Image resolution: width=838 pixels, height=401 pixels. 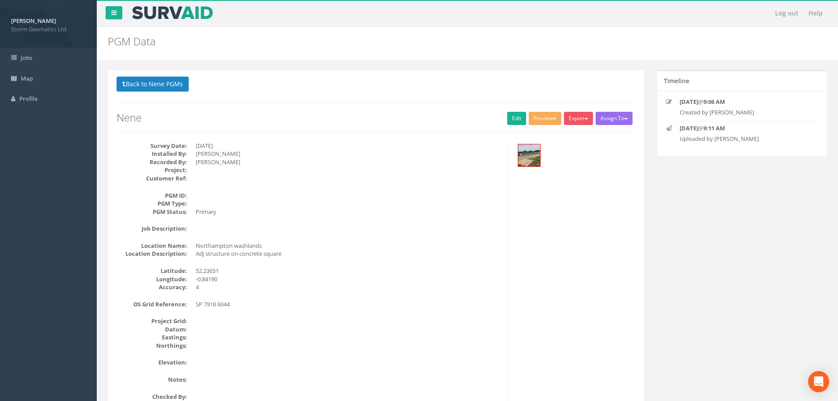 What do you see at coordinates (349, 279) in the screenshot?
I see `dd: -0.84190` at bounding box center [349, 279].